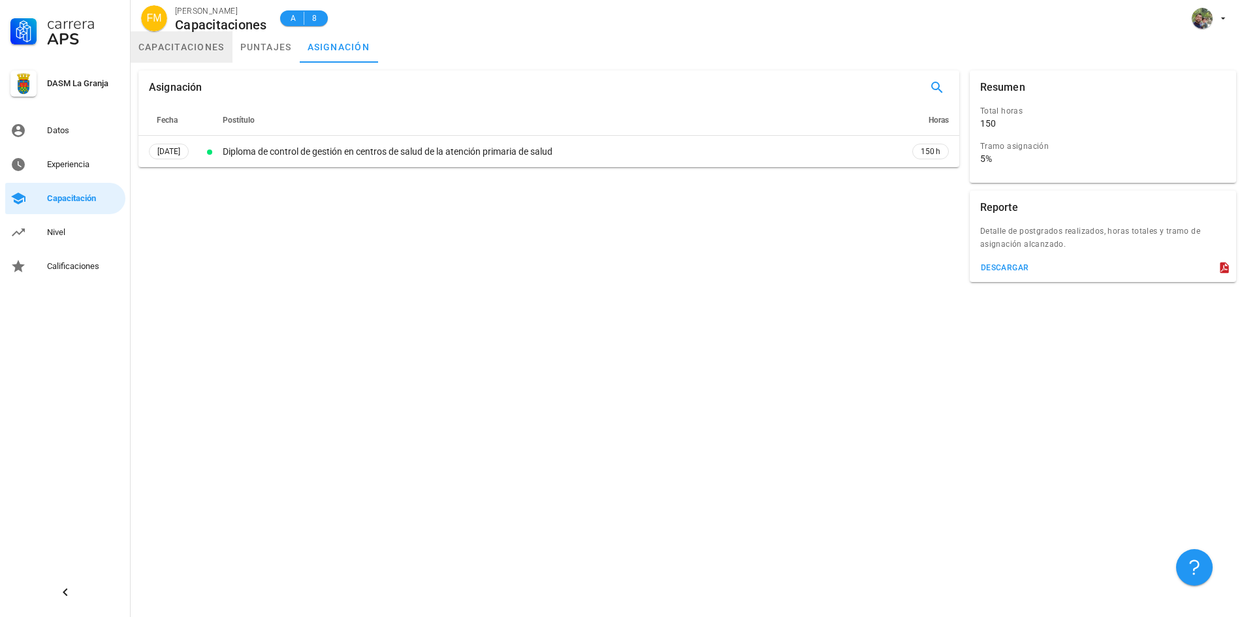 The height and width of the screenshot is (617, 1244). Describe the element at coordinates (266, 47) in the screenshot. I see `a: puntajes` at that location.